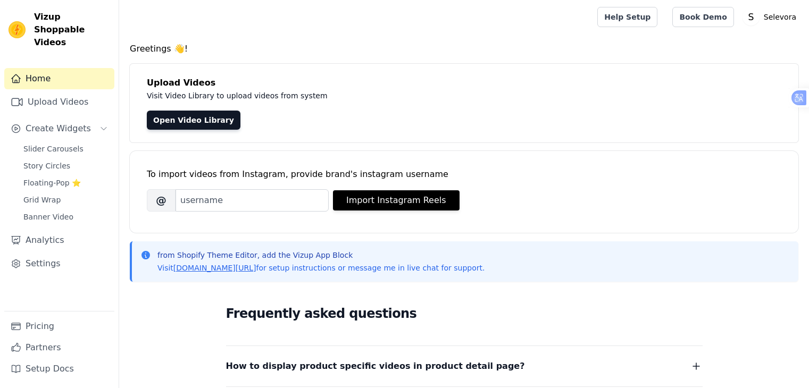 The width and height of the screenshot is (809, 388). I want to click on h4: Greetings 👋!, so click(464, 49).